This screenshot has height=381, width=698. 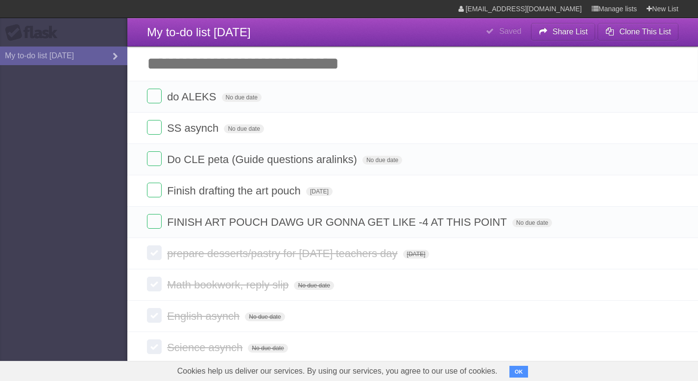 I want to click on span: SS asynch, so click(x=194, y=128).